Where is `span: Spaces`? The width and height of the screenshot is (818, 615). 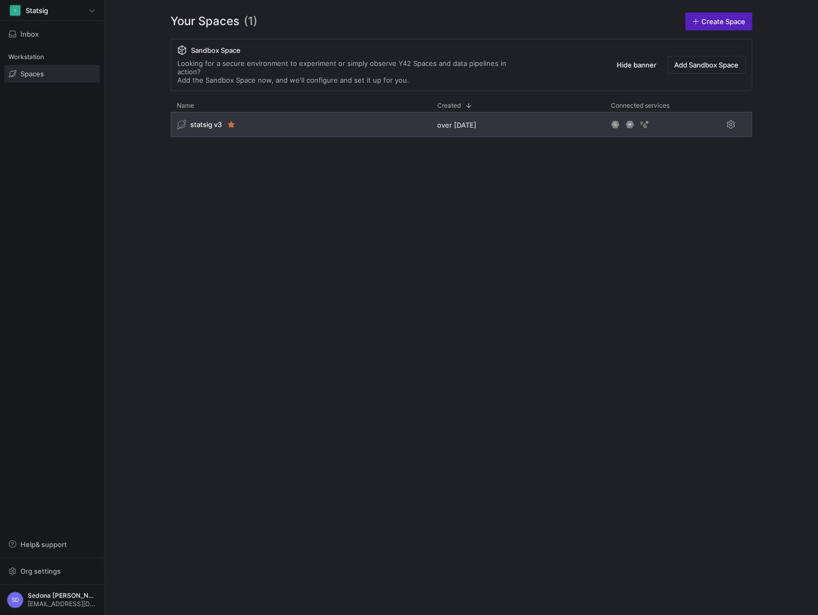
span: Spaces is located at coordinates (32, 74).